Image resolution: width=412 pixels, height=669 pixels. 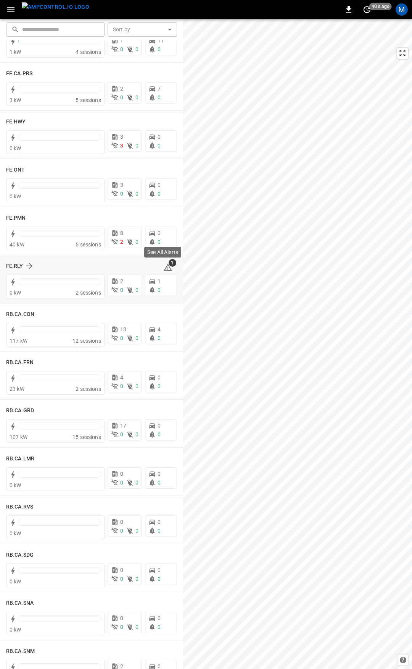 What do you see at coordinates (15, 100) in the screenshot?
I see `span: 3 kW` at bounding box center [15, 100].